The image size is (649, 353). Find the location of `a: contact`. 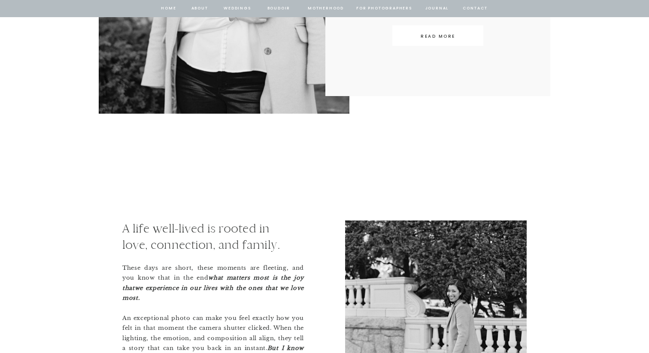

a: contact is located at coordinates (475, 9).